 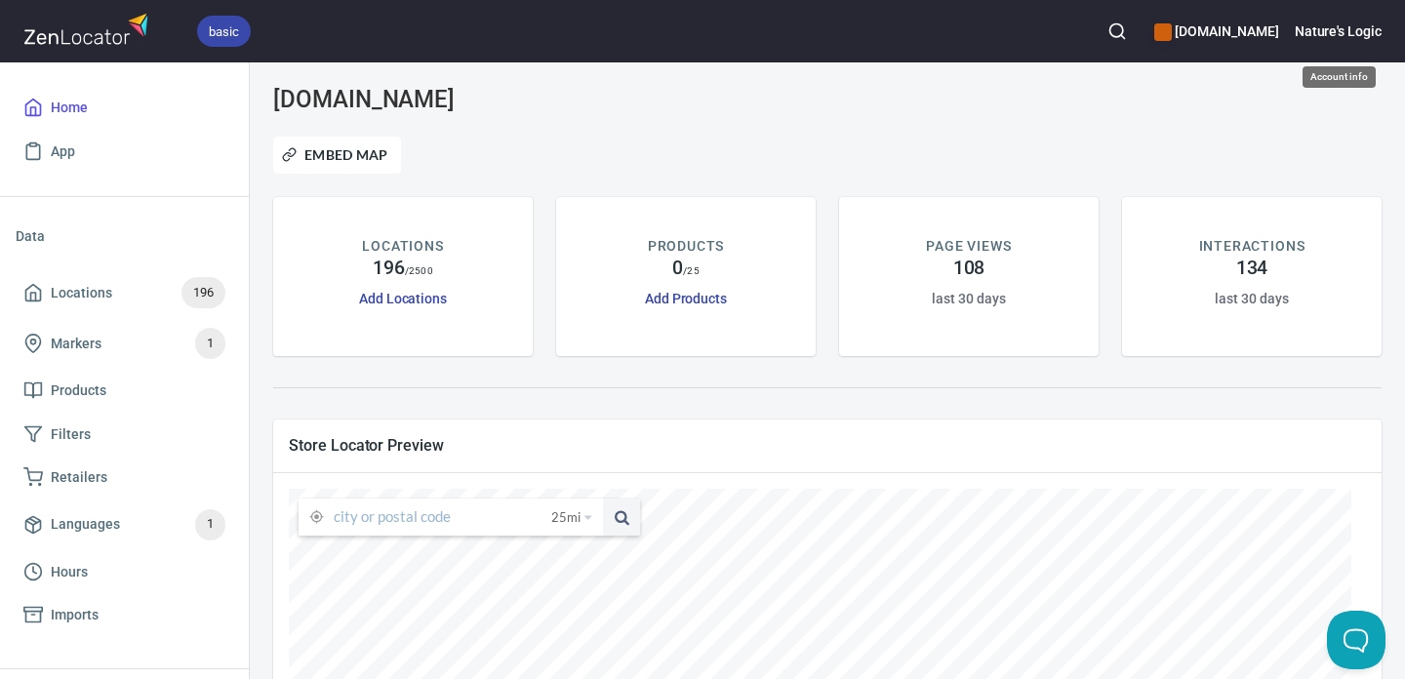 What do you see at coordinates (1337, 31) in the screenshot?
I see `button: Nature's Logic` at bounding box center [1337, 31].